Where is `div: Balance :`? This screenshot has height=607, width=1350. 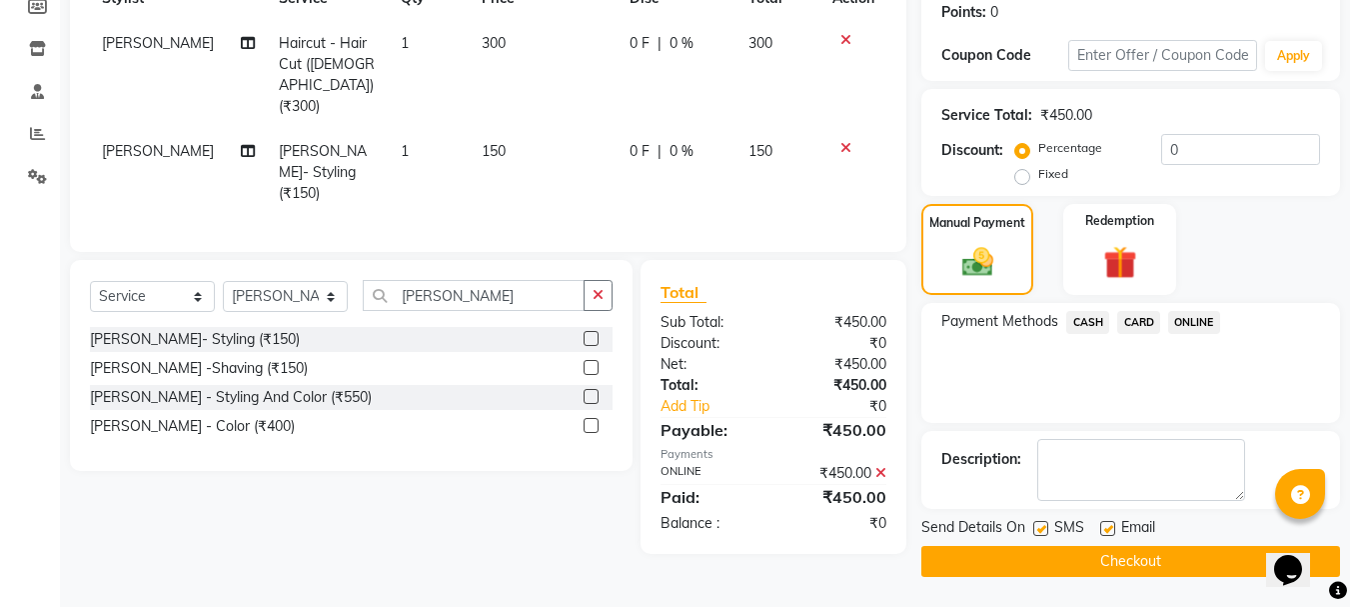 div: Balance : is located at coordinates (710, 523).